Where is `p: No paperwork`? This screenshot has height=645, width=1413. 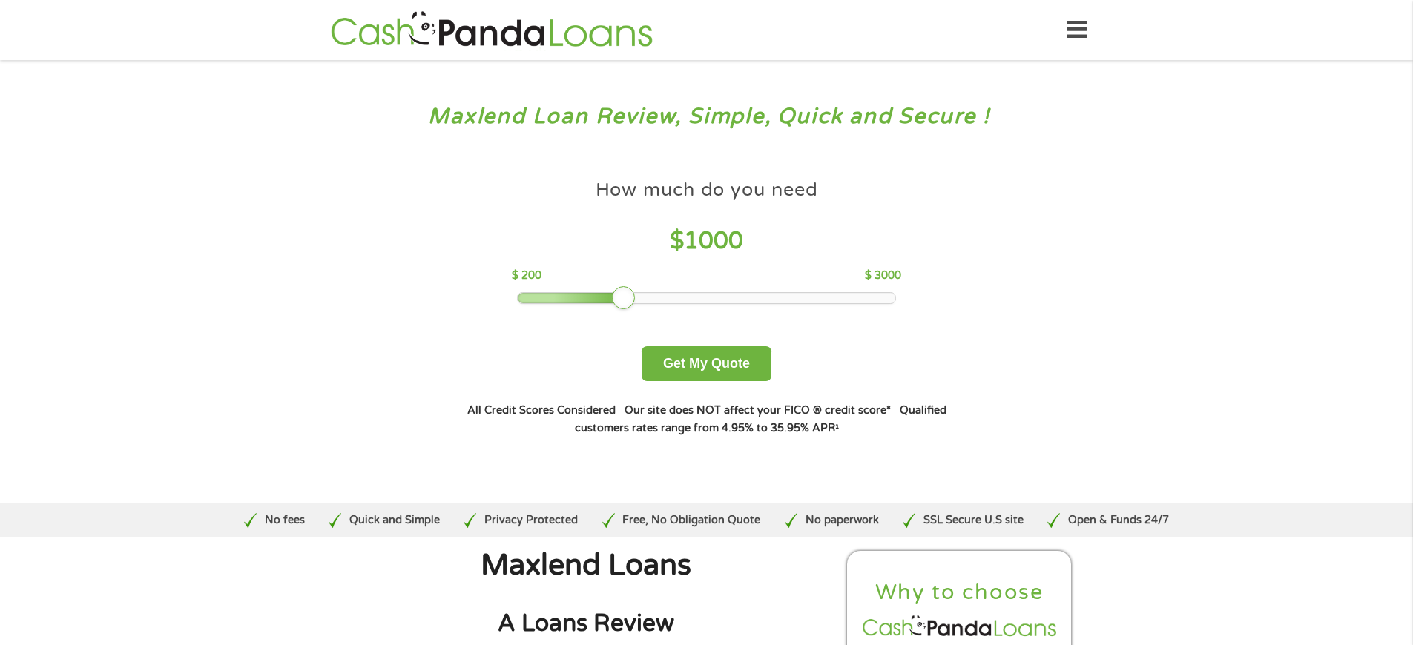 p: No paperwork is located at coordinates (842, 521).